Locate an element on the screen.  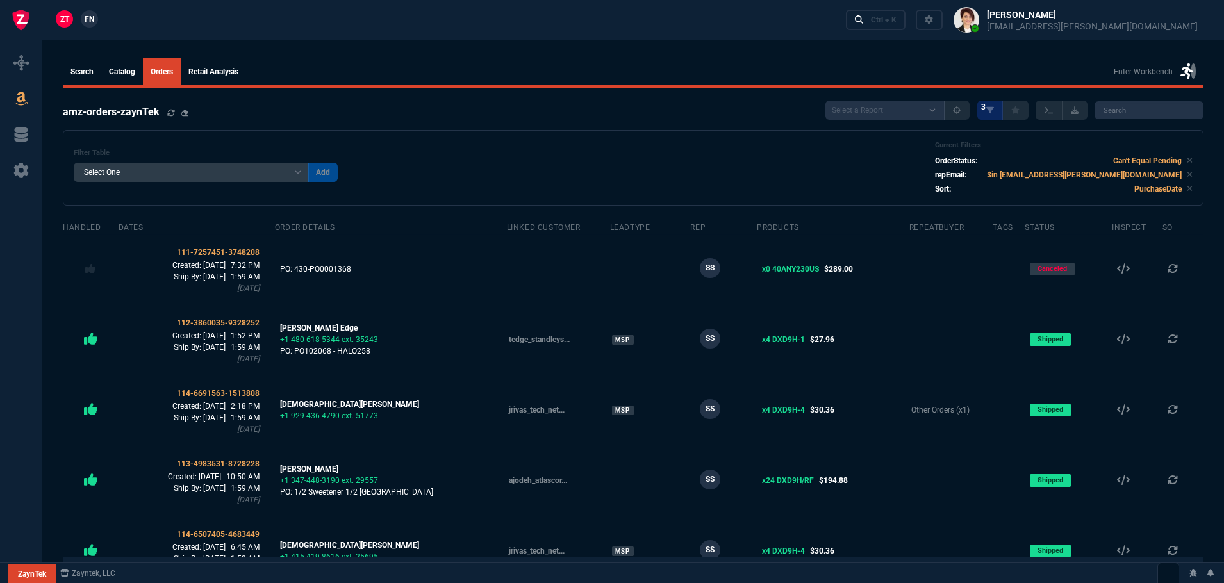
span: 112-3860035-9328252 is located at coordinates (218, 323).